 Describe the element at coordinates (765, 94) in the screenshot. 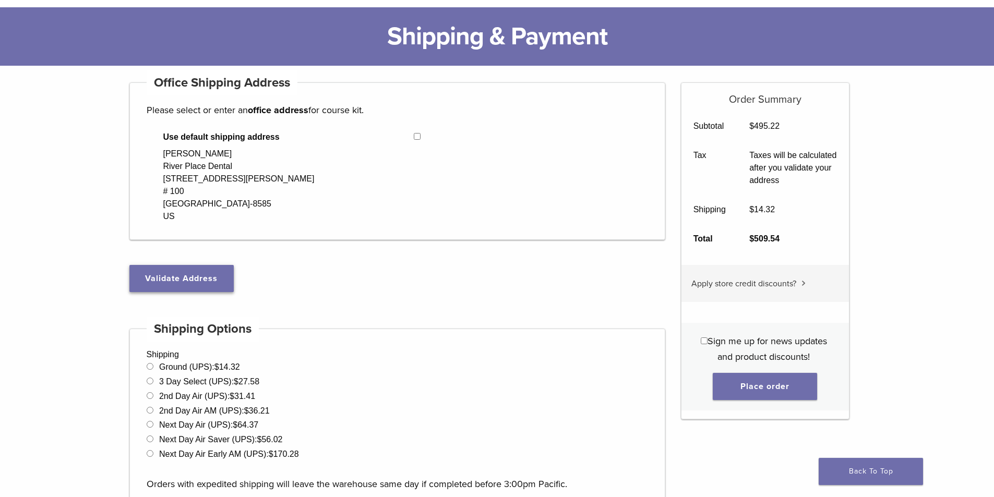

I see `h5: Order Summary` at that location.